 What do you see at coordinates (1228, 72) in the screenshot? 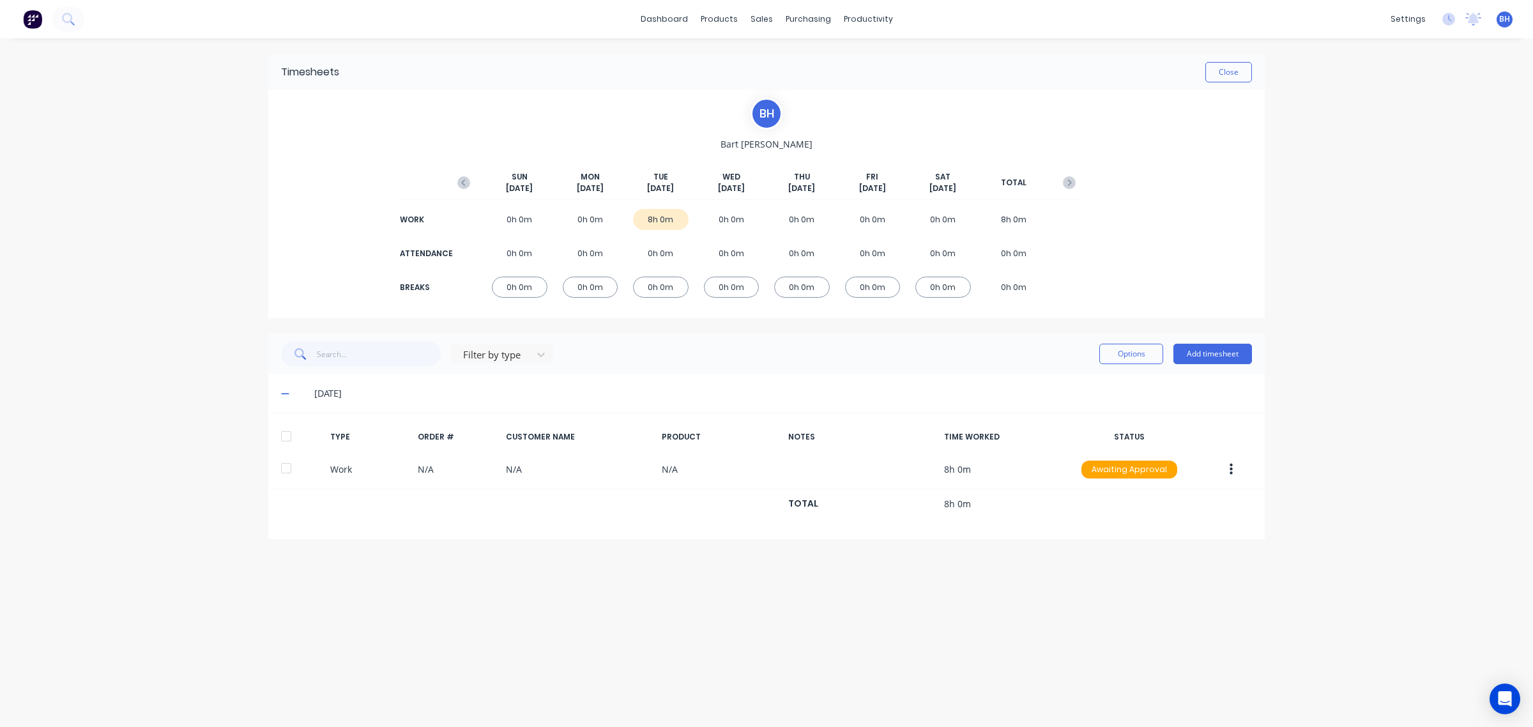
I see `button: Close` at bounding box center [1228, 72].